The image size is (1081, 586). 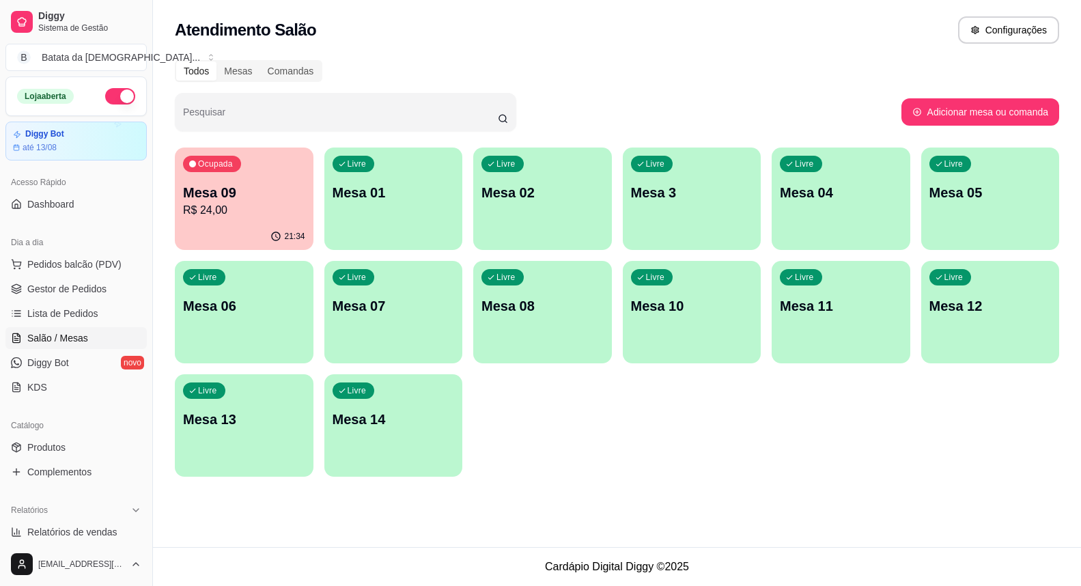 What do you see at coordinates (45, 96) in the screenshot?
I see `div: Loja aberta` at bounding box center [45, 96].